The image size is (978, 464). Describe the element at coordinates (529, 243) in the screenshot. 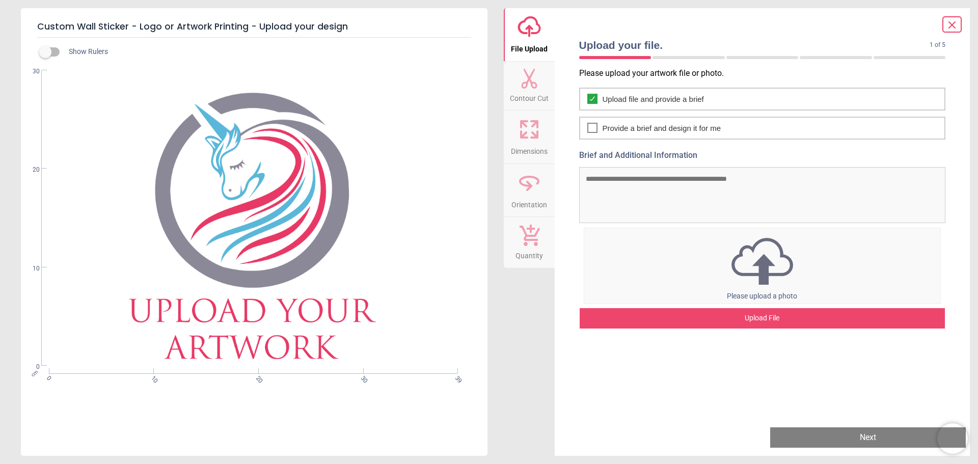

I see `button: Quantity` at that location.